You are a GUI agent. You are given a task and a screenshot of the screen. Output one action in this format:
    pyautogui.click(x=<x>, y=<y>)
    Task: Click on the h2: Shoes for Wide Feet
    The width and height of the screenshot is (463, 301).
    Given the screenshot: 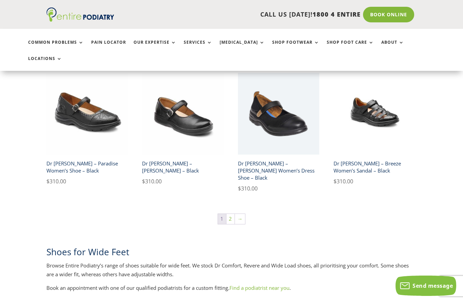 What is the action you would take?
    pyautogui.click(x=231, y=254)
    